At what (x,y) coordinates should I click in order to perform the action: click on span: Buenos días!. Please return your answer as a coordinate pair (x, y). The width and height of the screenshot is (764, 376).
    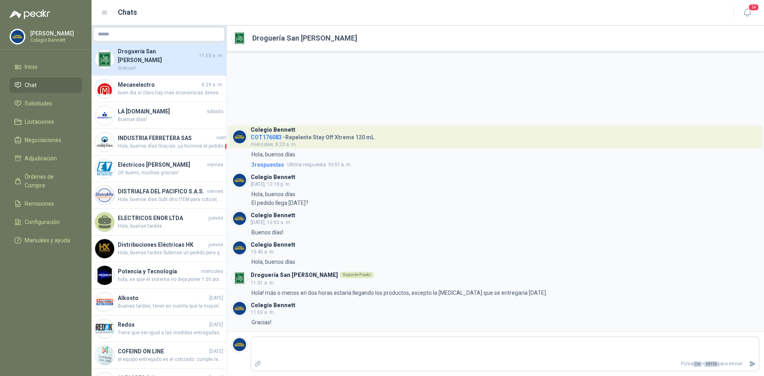
    Looking at the image, I should click on (170, 119).